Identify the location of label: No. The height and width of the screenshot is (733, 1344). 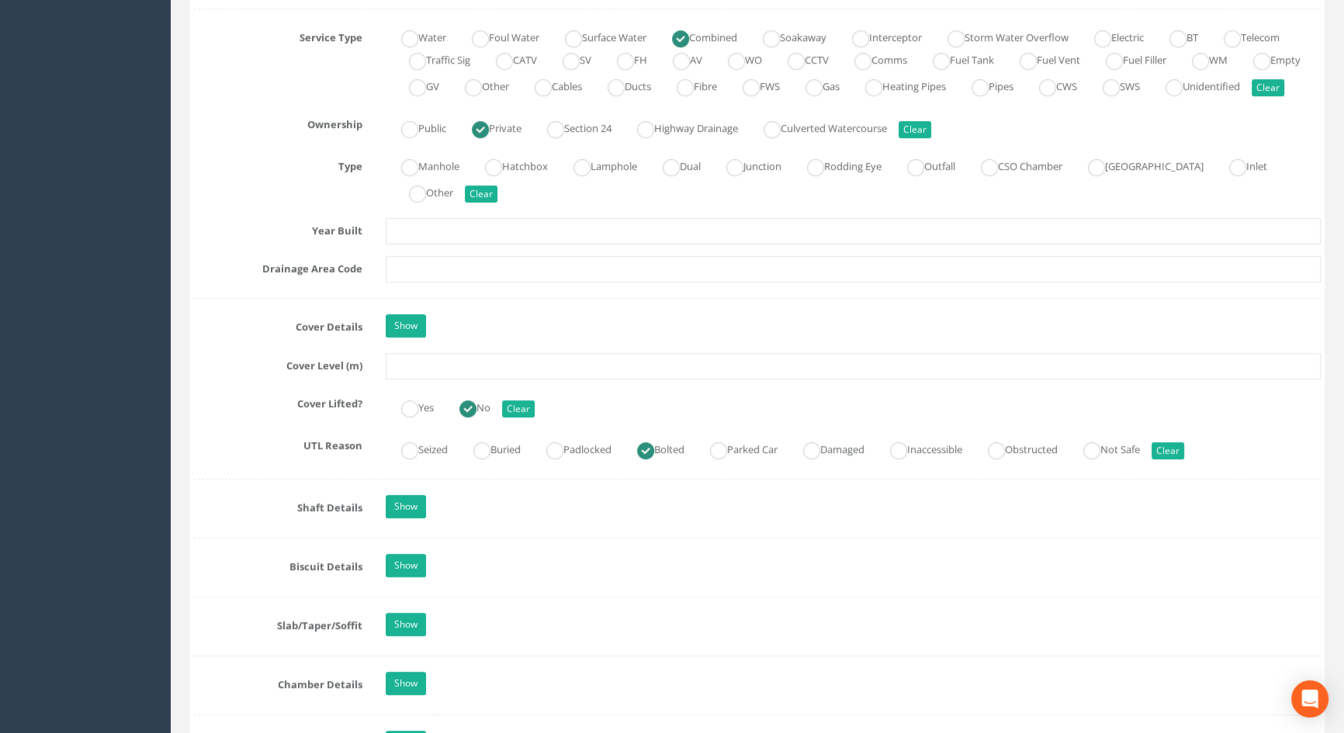
(467, 406).